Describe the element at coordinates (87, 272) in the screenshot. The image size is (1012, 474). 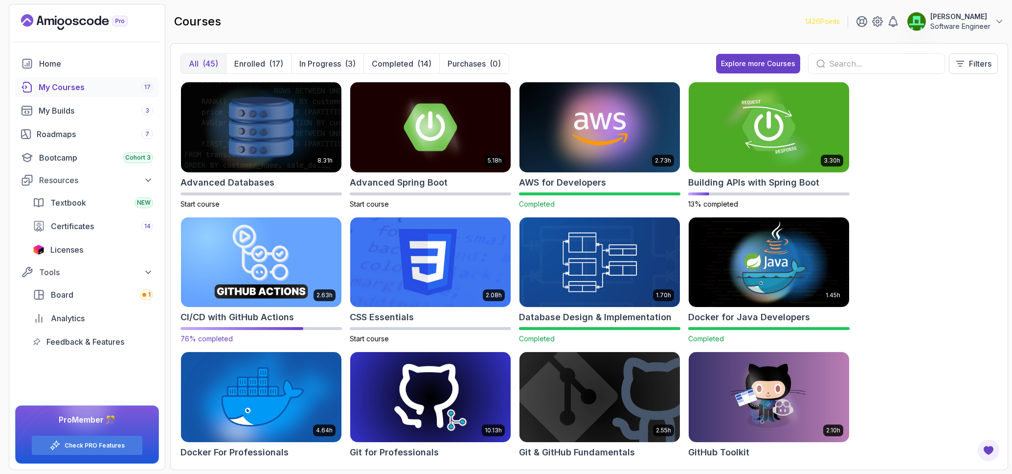
I see `button: Tools` at that location.